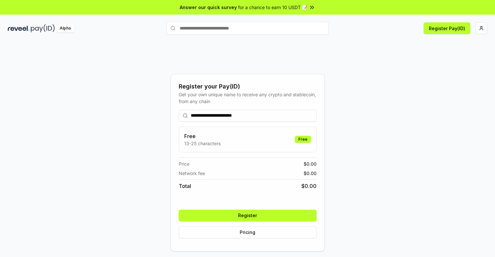 This screenshot has width=495, height=257. Describe the element at coordinates (192, 173) in the screenshot. I see `span: Network fee` at that location.